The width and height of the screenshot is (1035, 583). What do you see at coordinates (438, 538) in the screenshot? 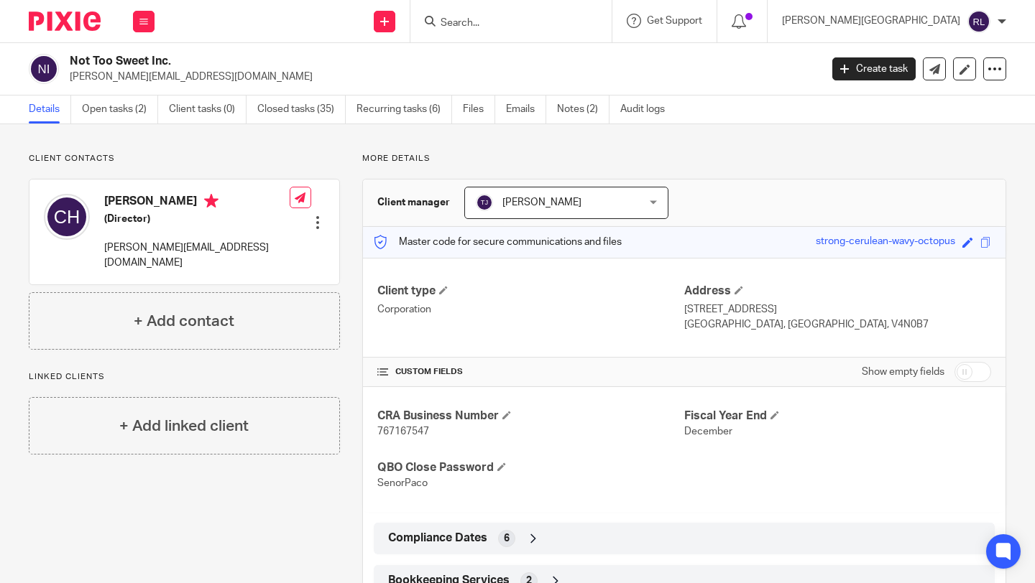
I see `span: Compliance Dates` at bounding box center [438, 538].